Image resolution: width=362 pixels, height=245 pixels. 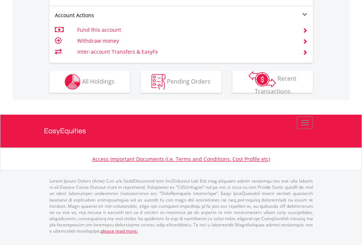 I want to click on div: Account Actions, so click(x=115, y=15).